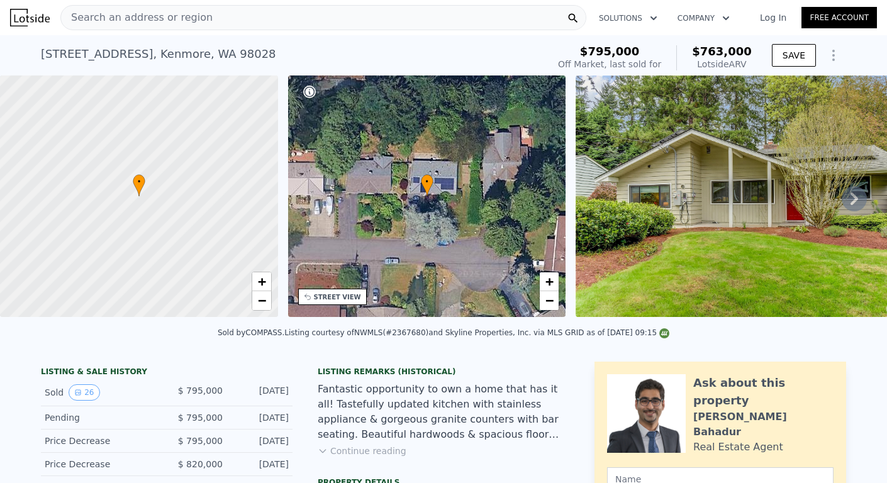 The width and height of the screenshot is (887, 483). I want to click on span: $795,000, so click(610, 51).